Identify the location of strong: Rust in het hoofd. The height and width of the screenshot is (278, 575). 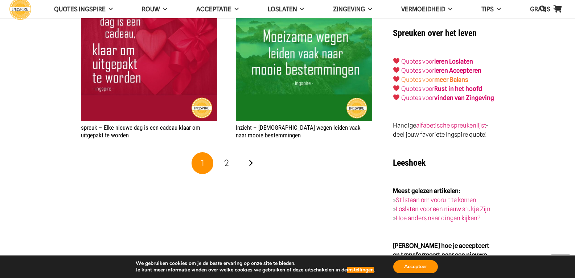
(459, 89).